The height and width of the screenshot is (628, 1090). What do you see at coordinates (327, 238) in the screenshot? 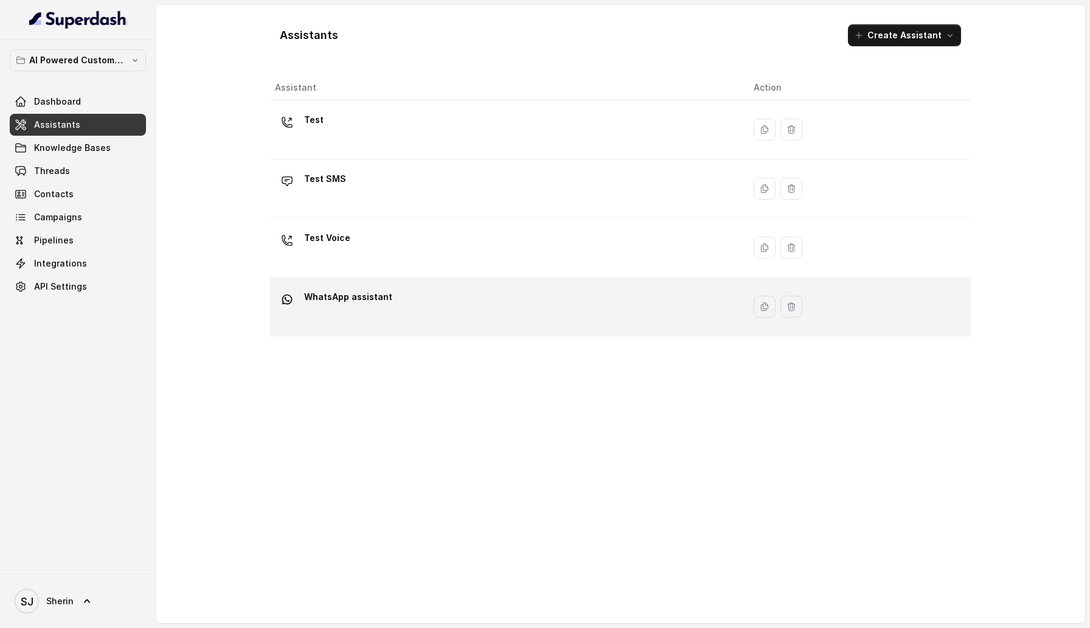
I see `p: Test Voice` at bounding box center [327, 238].